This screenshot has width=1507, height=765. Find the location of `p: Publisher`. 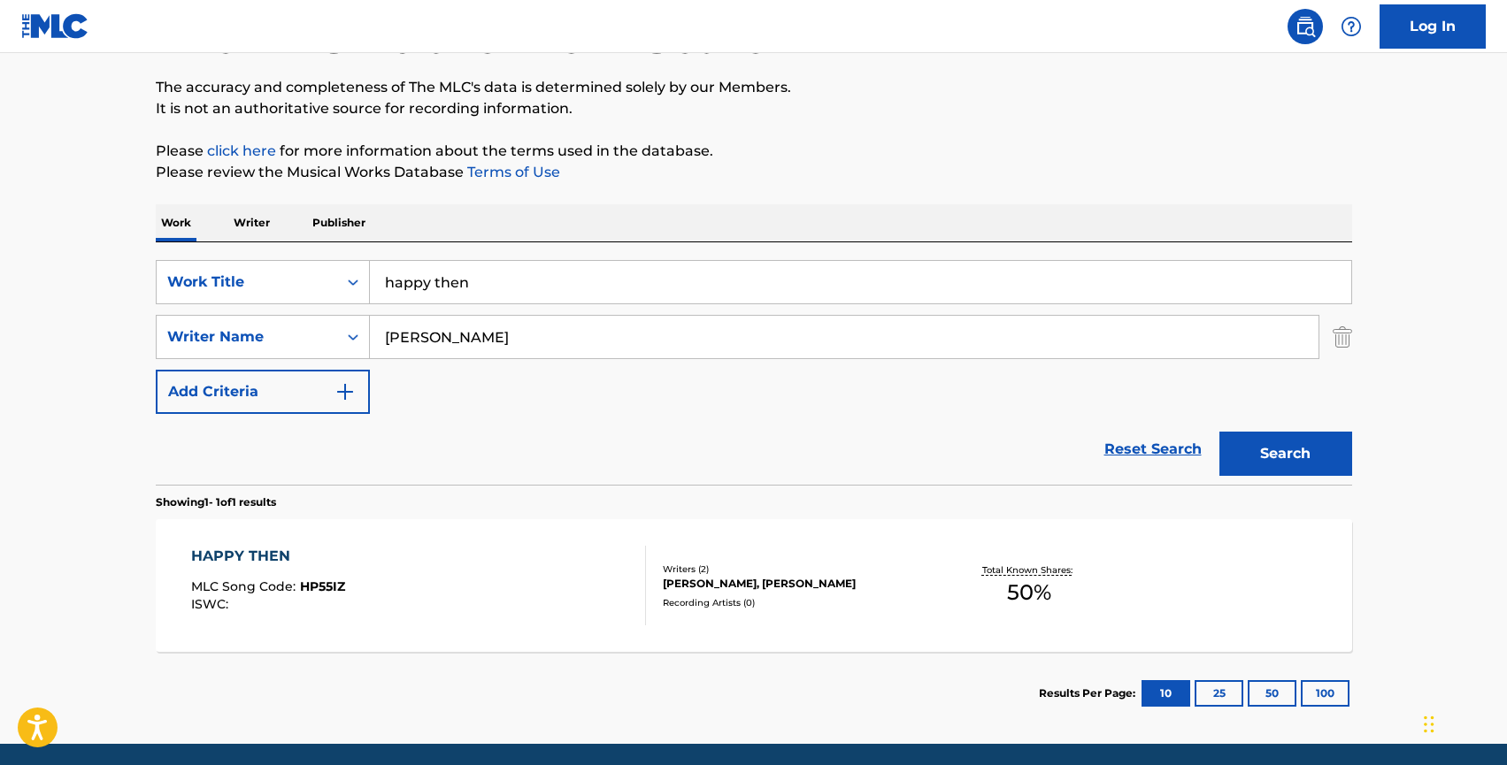

p: Publisher is located at coordinates (339, 223).